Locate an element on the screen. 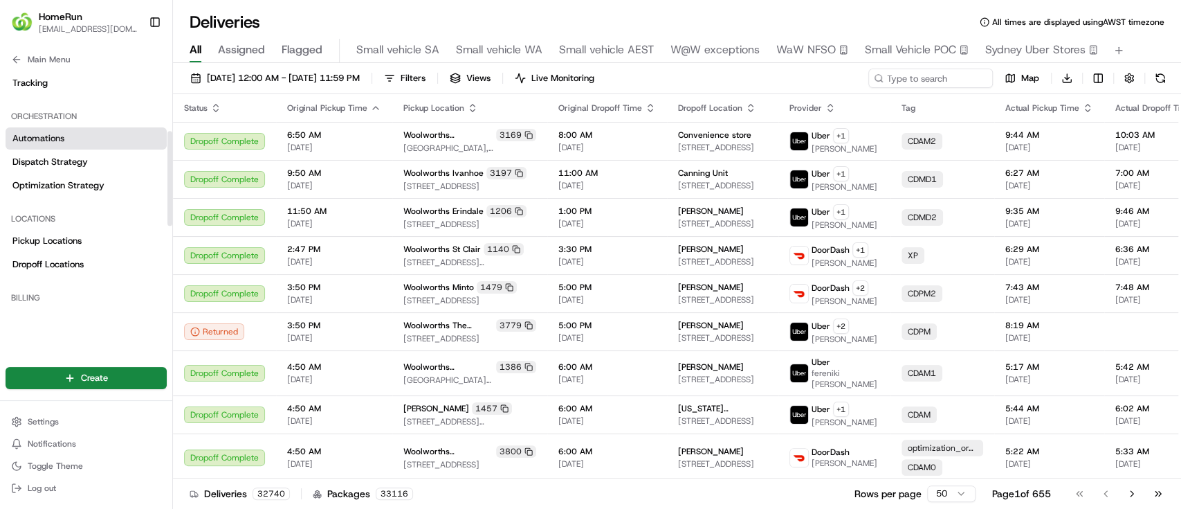  div: Locations is located at coordinates (86, 219).